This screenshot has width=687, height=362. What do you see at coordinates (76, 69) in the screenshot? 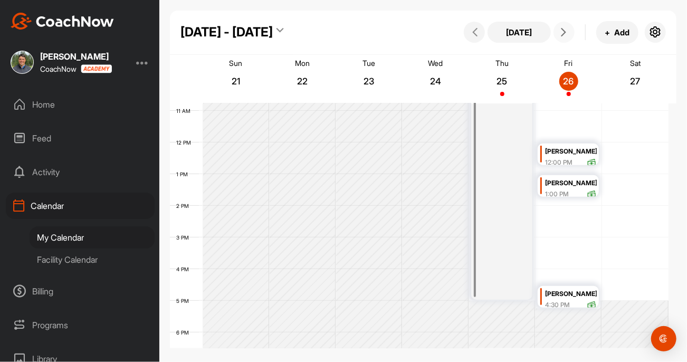
I see `div: CoachNow` at bounding box center [76, 69].